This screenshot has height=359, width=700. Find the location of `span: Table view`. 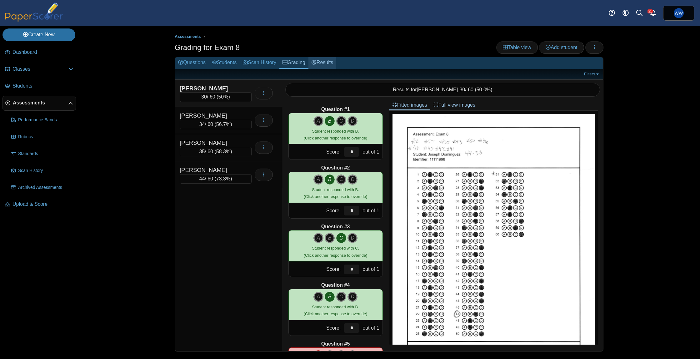

span: Table view is located at coordinates (517, 47).